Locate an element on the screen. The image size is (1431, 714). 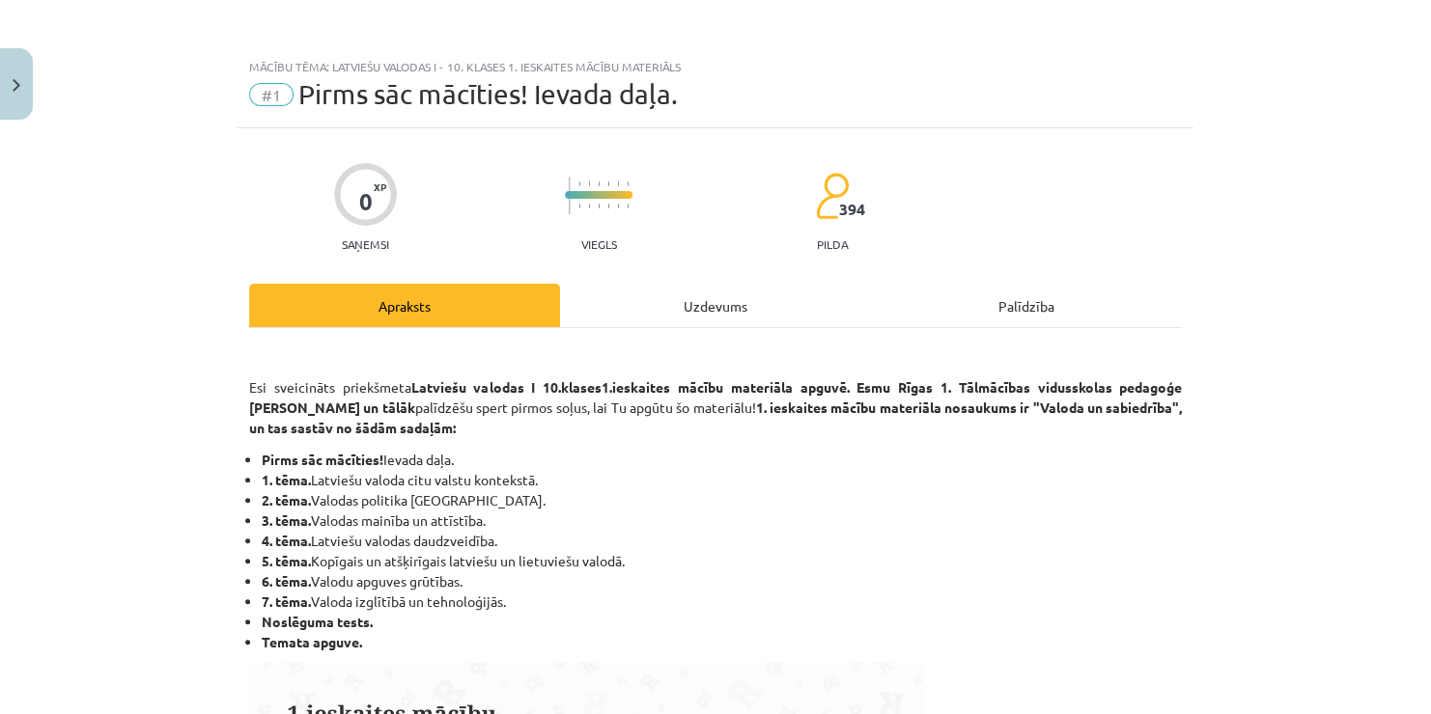
div: Palīdzība is located at coordinates (1026, 305).